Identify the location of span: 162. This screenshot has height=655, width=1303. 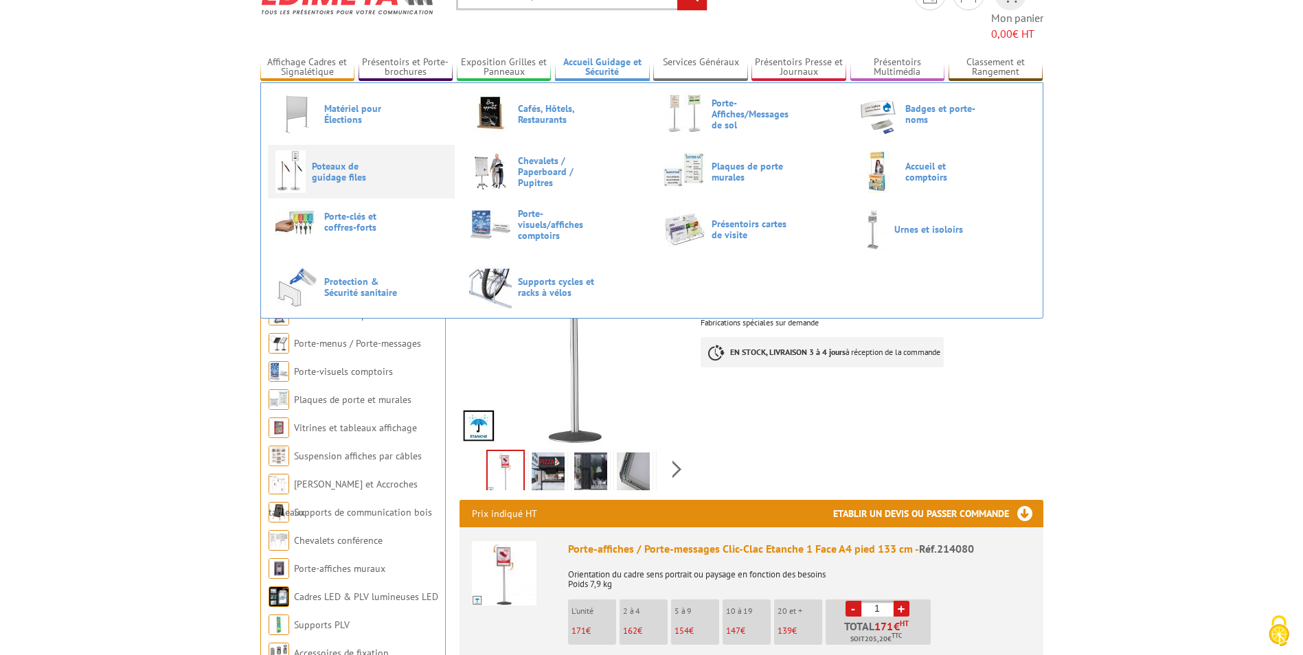
(630, 631).